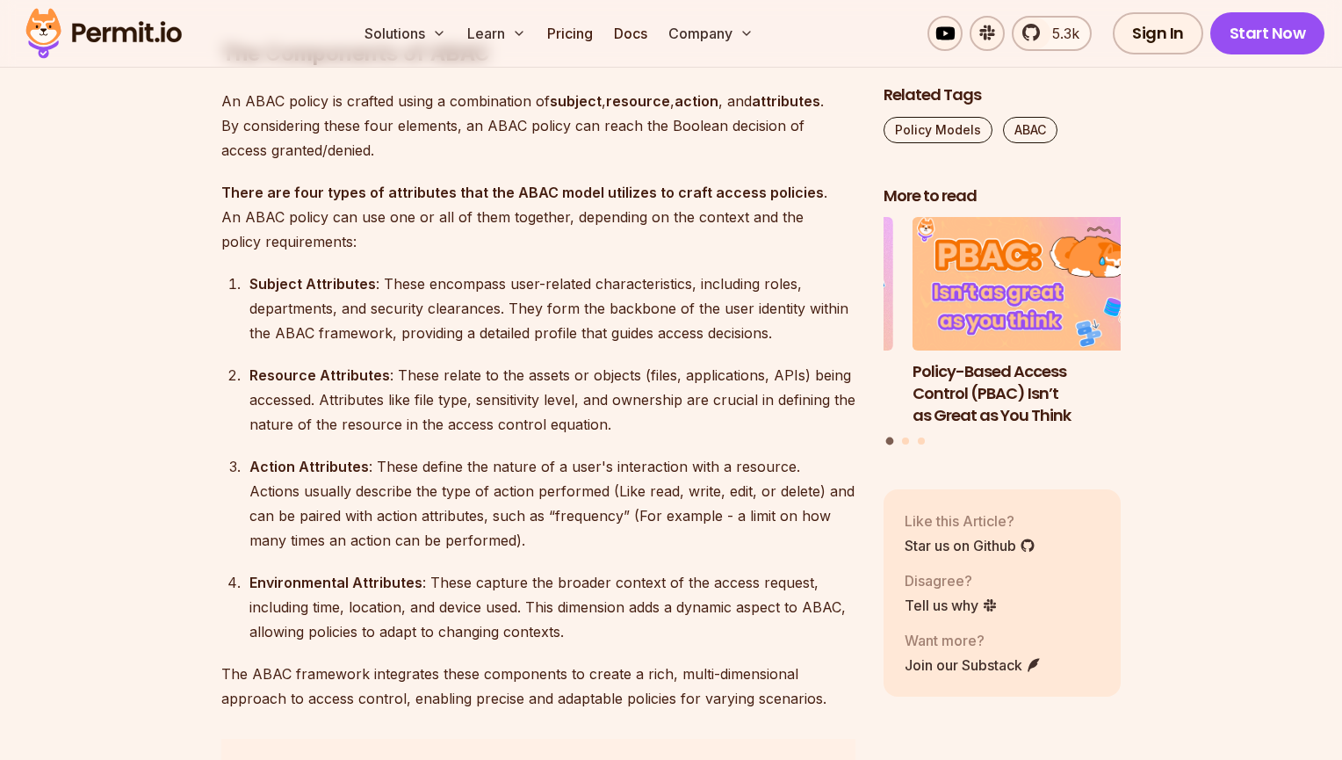 The height and width of the screenshot is (760, 1342). What do you see at coordinates (552, 308) in the screenshot?
I see `div: : These encompass user-related characteristics, including roles, departments, and security cleara...` at bounding box center [552, 308].